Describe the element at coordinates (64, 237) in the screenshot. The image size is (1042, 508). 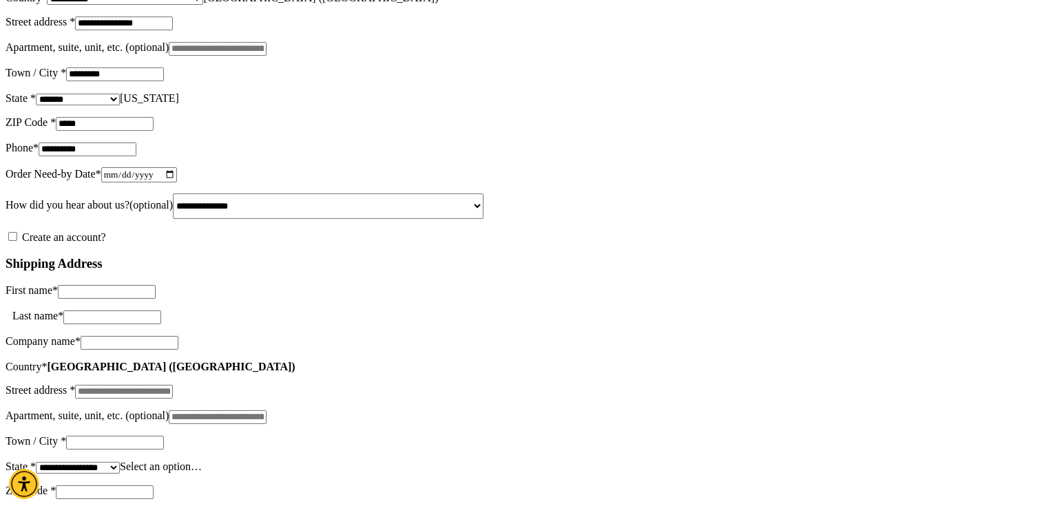
I see `span: Create an account?` at that location.